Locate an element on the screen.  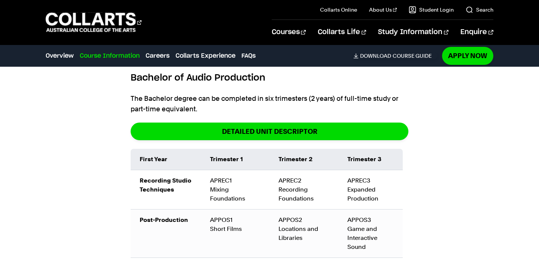
strong: Recording Studio Techniques is located at coordinates (166, 185).